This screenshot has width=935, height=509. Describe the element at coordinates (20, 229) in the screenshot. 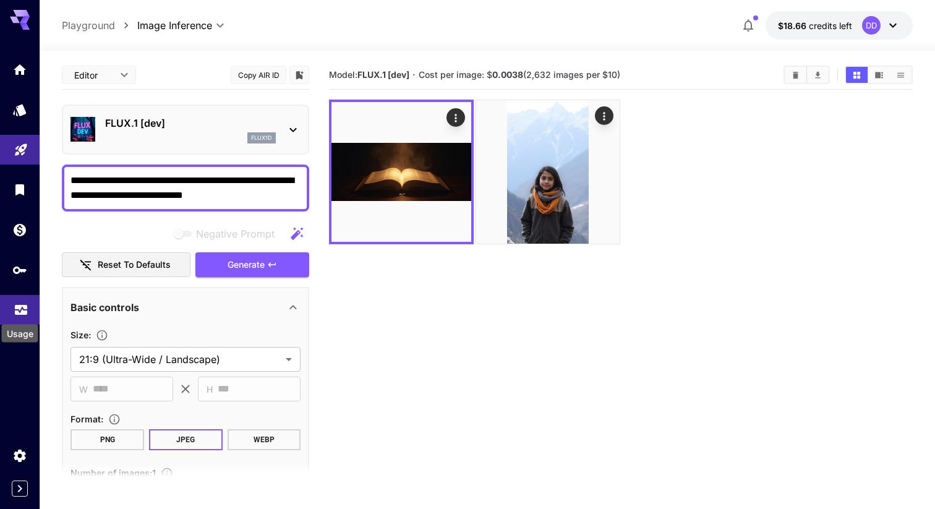

I see `div: Wallet` at that location.